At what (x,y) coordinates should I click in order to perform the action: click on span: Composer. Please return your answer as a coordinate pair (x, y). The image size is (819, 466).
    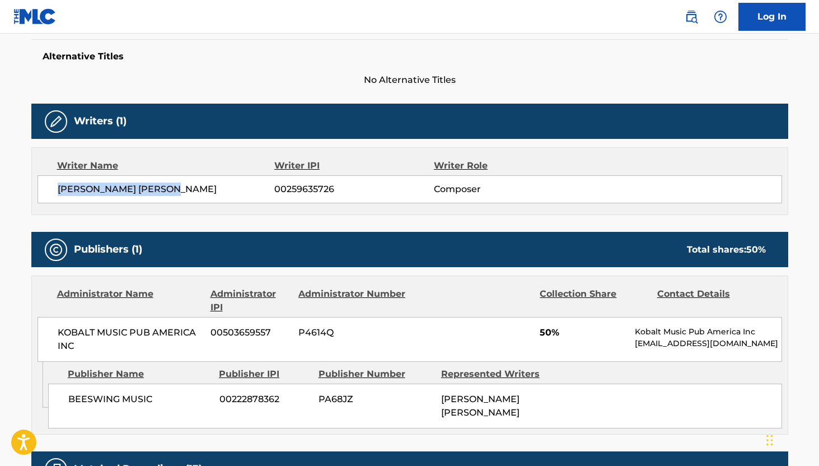
    Looking at the image, I should click on (506, 189).